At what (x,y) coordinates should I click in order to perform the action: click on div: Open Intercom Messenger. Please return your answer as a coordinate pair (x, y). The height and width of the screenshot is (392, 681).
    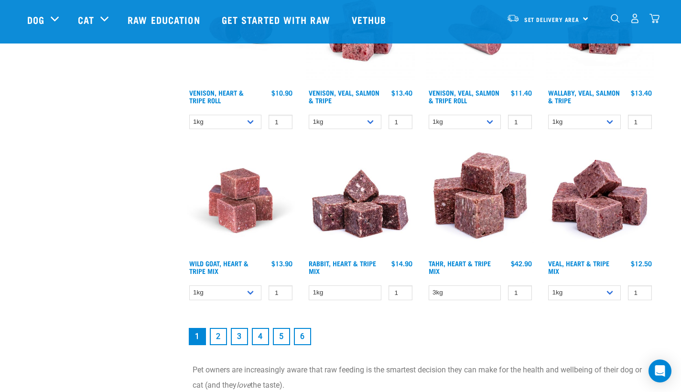
    Looking at the image, I should click on (660, 371).